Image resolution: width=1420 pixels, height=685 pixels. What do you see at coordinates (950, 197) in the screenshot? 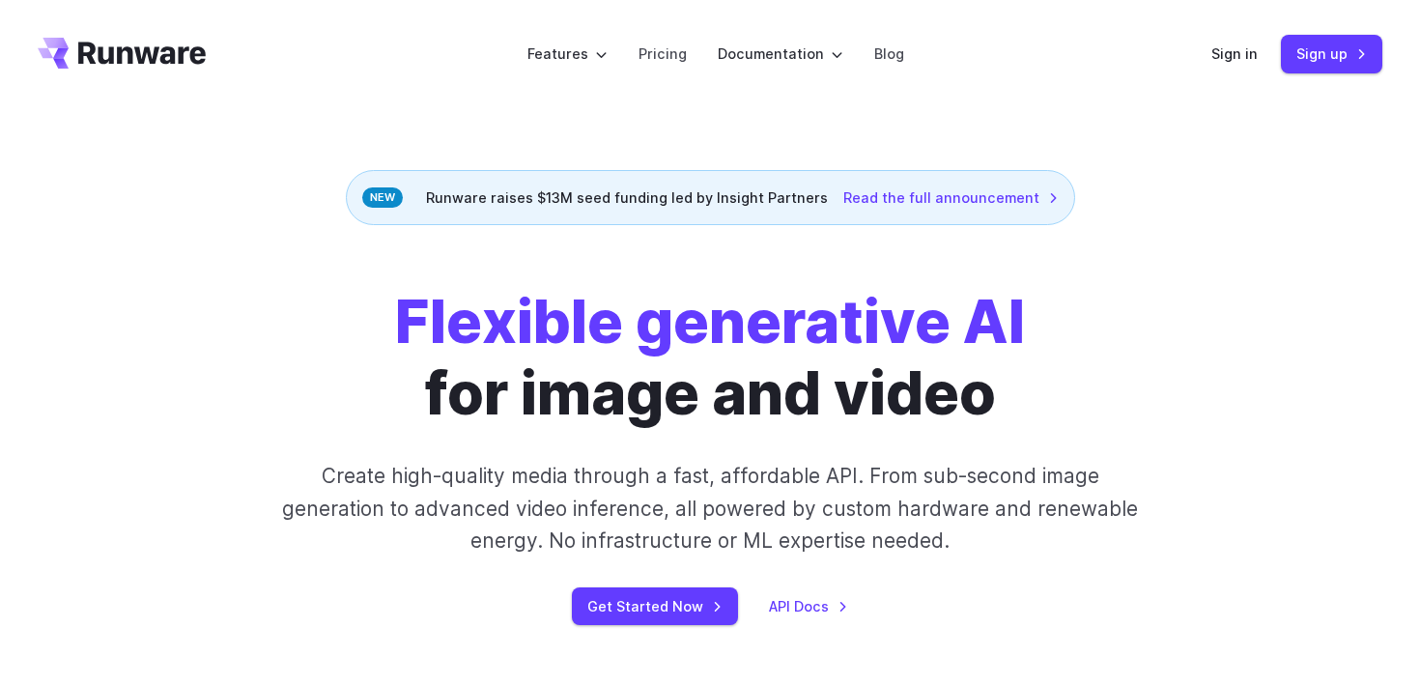
I see `a: Read the full announcement` at bounding box center [950, 197].